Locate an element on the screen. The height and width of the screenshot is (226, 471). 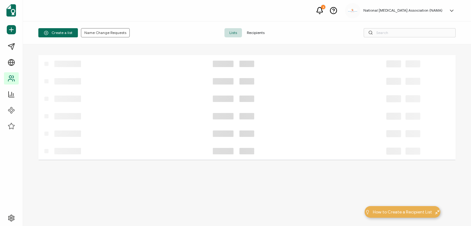
input: Search is located at coordinates (410, 33).